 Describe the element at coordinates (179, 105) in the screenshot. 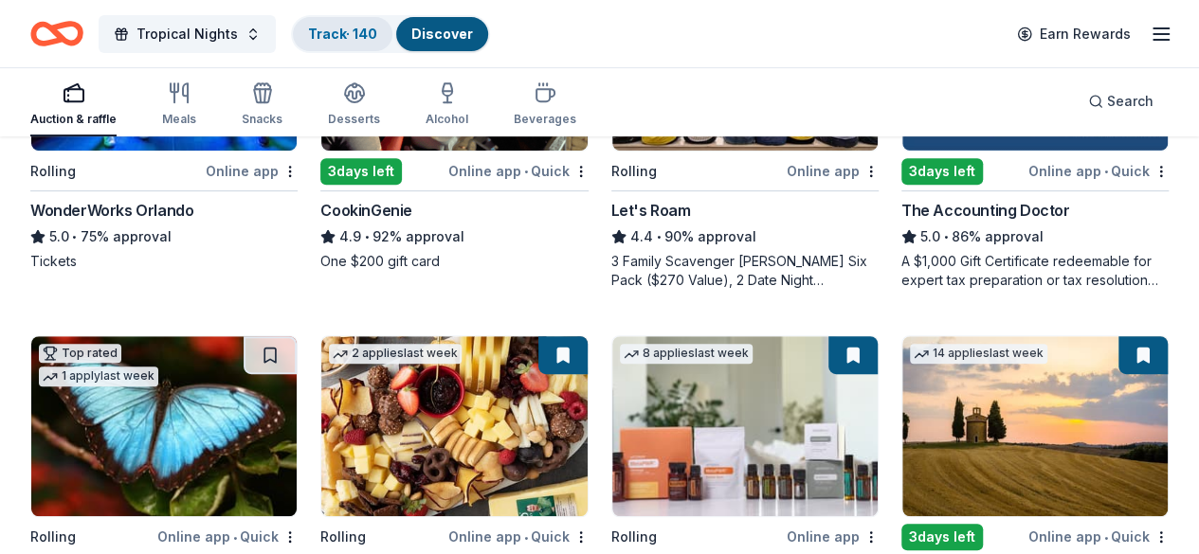

I see `button: Meals` at that location.